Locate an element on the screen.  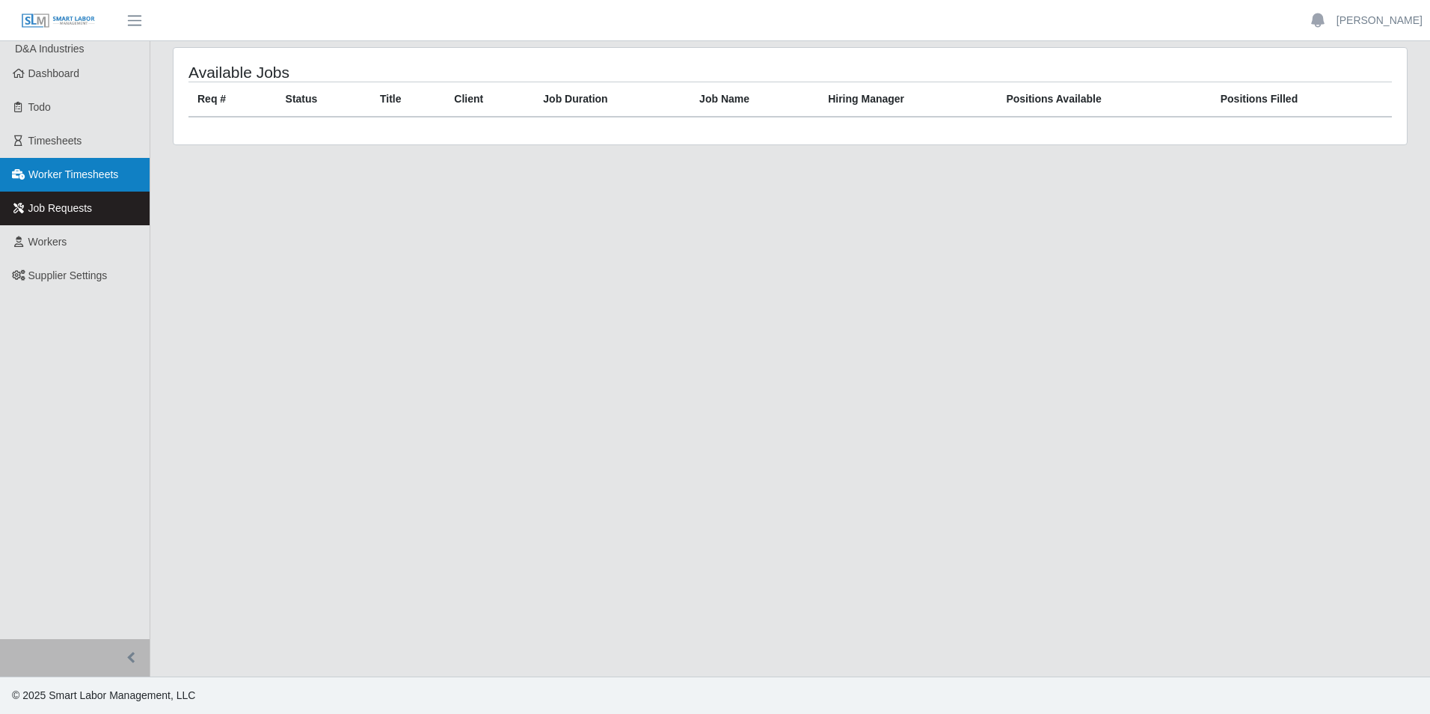
span: © 2025 Smart Labor Management, LLC is located at coordinates (103, 695).